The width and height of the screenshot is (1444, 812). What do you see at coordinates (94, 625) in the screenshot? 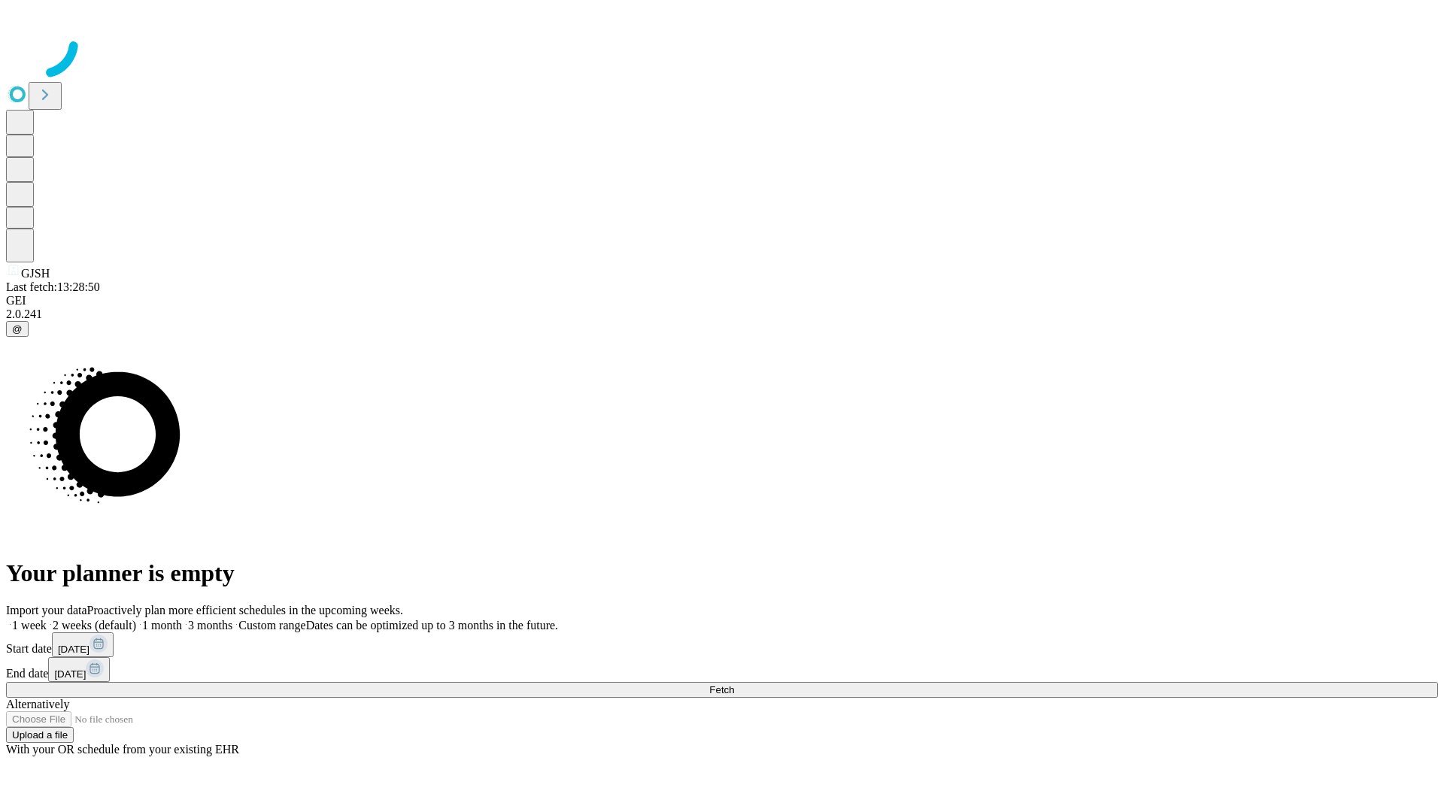
I see `span: 2 weeks (default)` at bounding box center [94, 625].